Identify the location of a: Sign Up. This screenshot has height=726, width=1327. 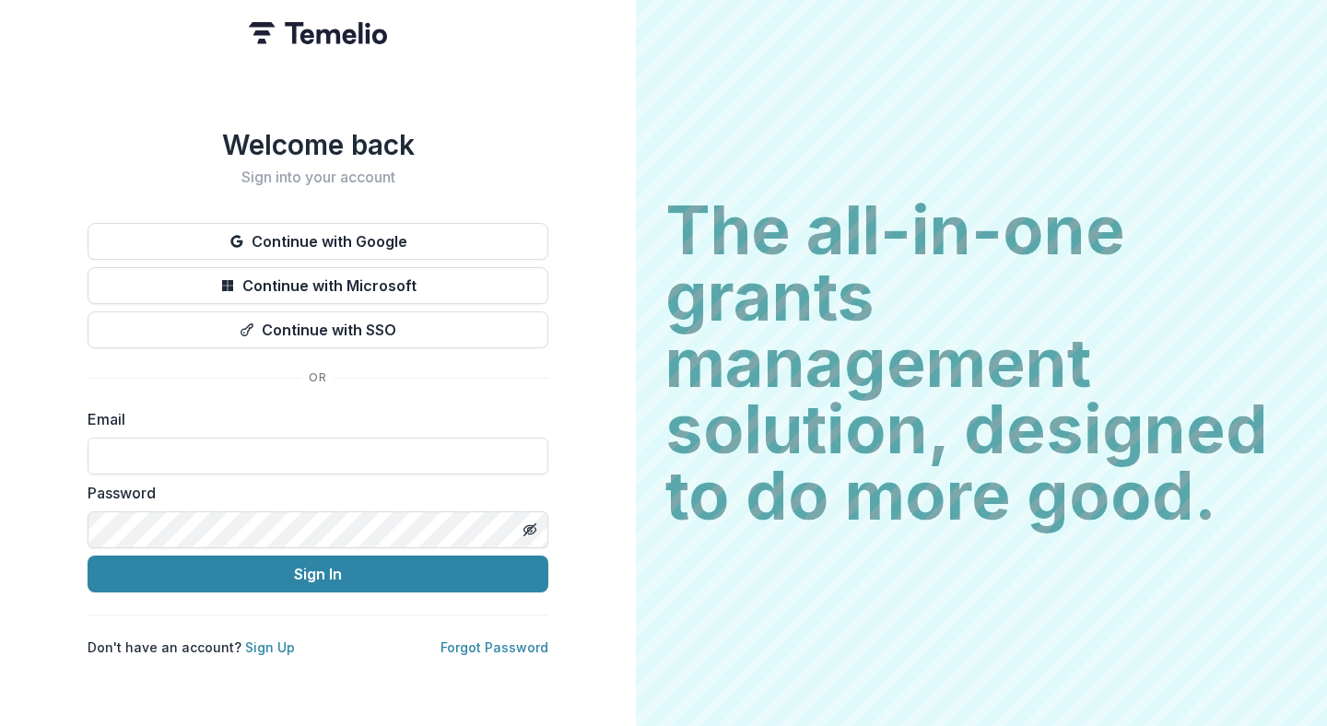
(270, 647).